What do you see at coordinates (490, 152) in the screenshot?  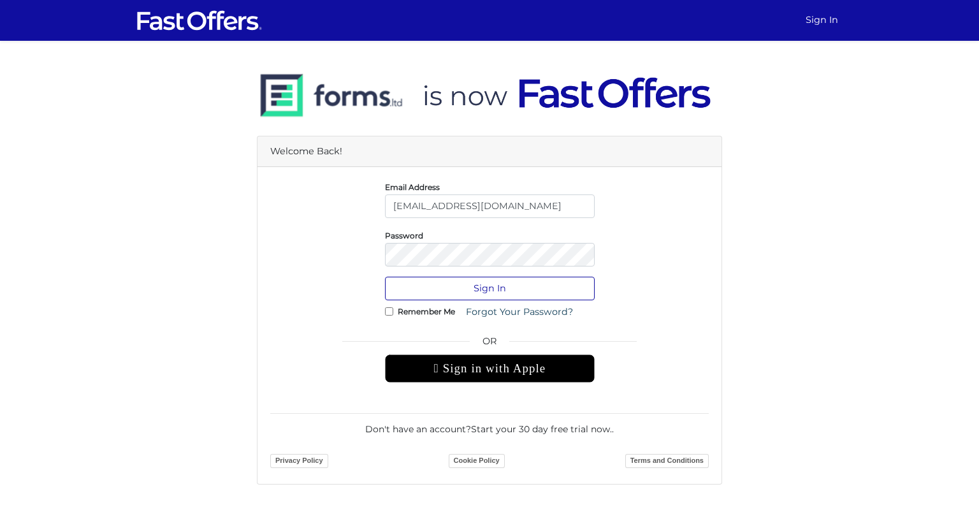 I see `div: Welcome Back!` at bounding box center [490, 152].